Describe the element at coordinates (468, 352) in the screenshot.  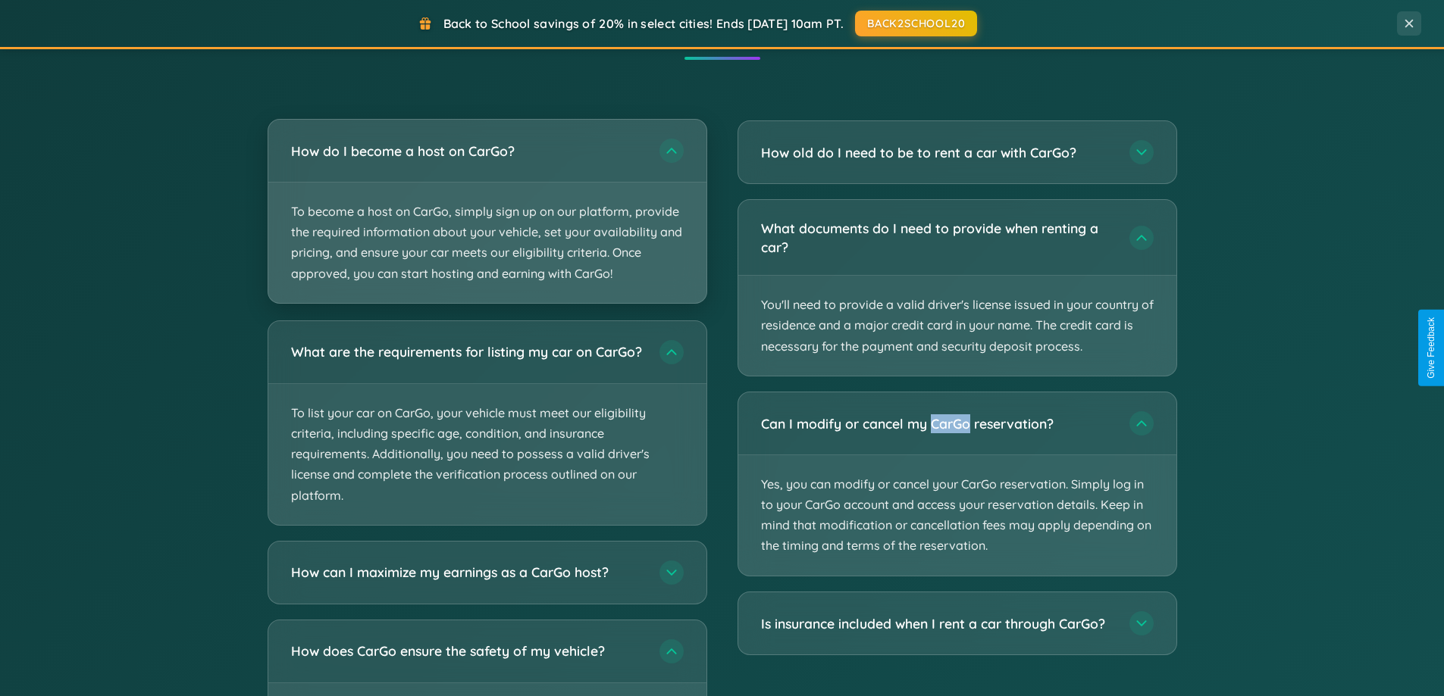
I see `h3: What are the requirements for listing my car on CarGo?` at that location.